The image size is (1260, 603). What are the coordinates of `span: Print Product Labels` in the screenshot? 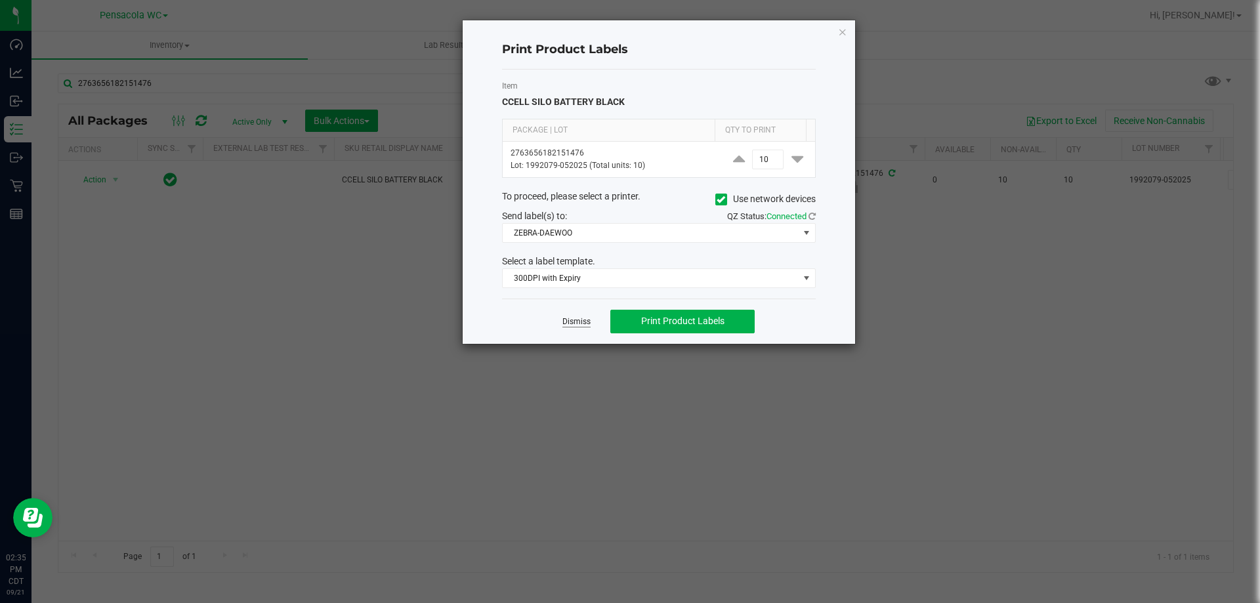 It's located at (682, 321).